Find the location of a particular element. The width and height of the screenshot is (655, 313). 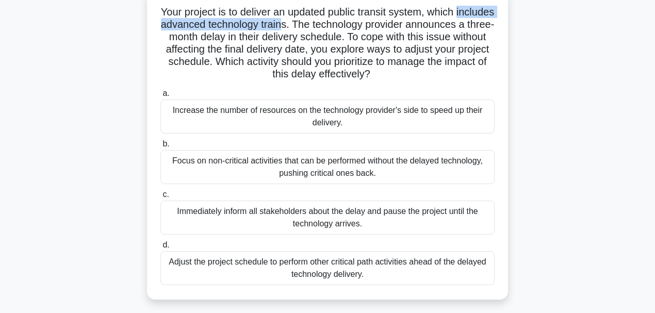

div: Focus on non-critical activities that can be performed without the delayed technology, pushing cr... is located at coordinates (327, 167).